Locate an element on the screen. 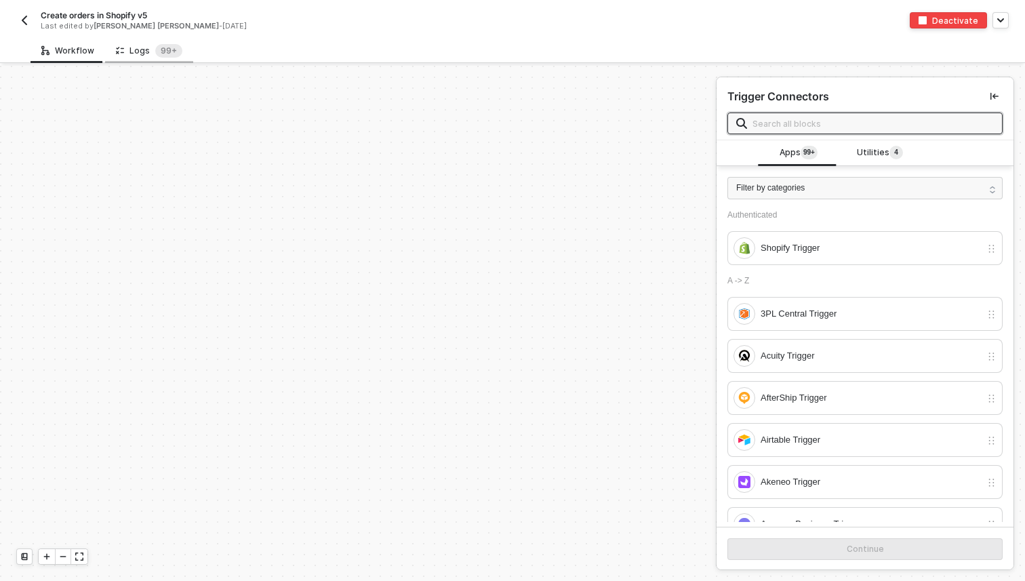  div: Amazon Business Trigger is located at coordinates (870, 524).